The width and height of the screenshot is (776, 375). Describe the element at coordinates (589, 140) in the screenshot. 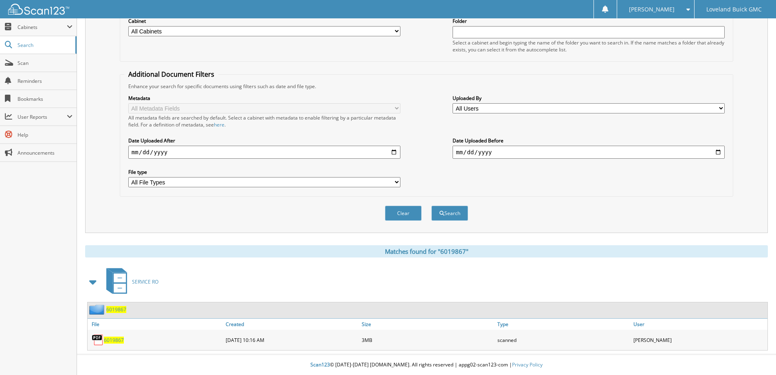

I see `label: Date Uploaded Before` at that location.